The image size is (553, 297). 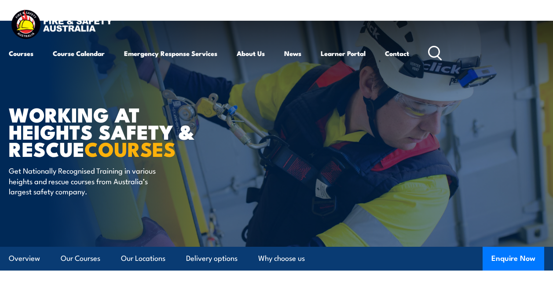 What do you see at coordinates (89, 180) in the screenshot?
I see `p: Get Nationally Recognised Training in various heights and rescue courses from Australia’s largest...` at bounding box center [89, 180].